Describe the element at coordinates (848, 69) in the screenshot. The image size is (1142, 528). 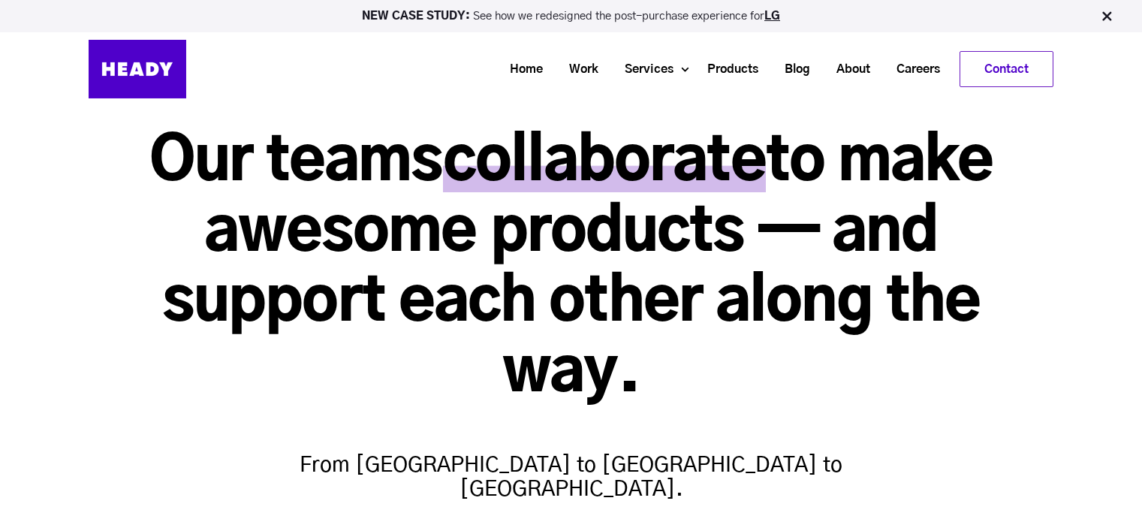
I see `a: About` at that location.